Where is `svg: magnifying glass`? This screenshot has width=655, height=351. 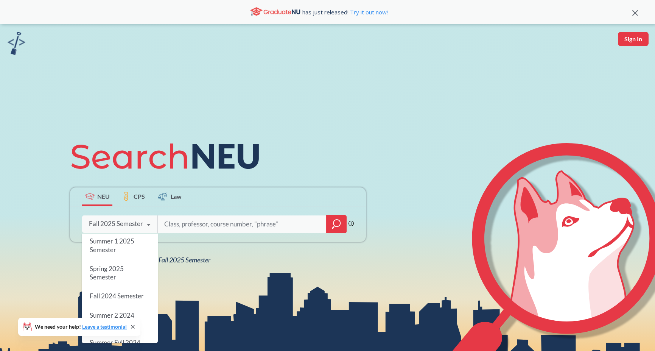 svg: magnifying glass is located at coordinates (336, 224).